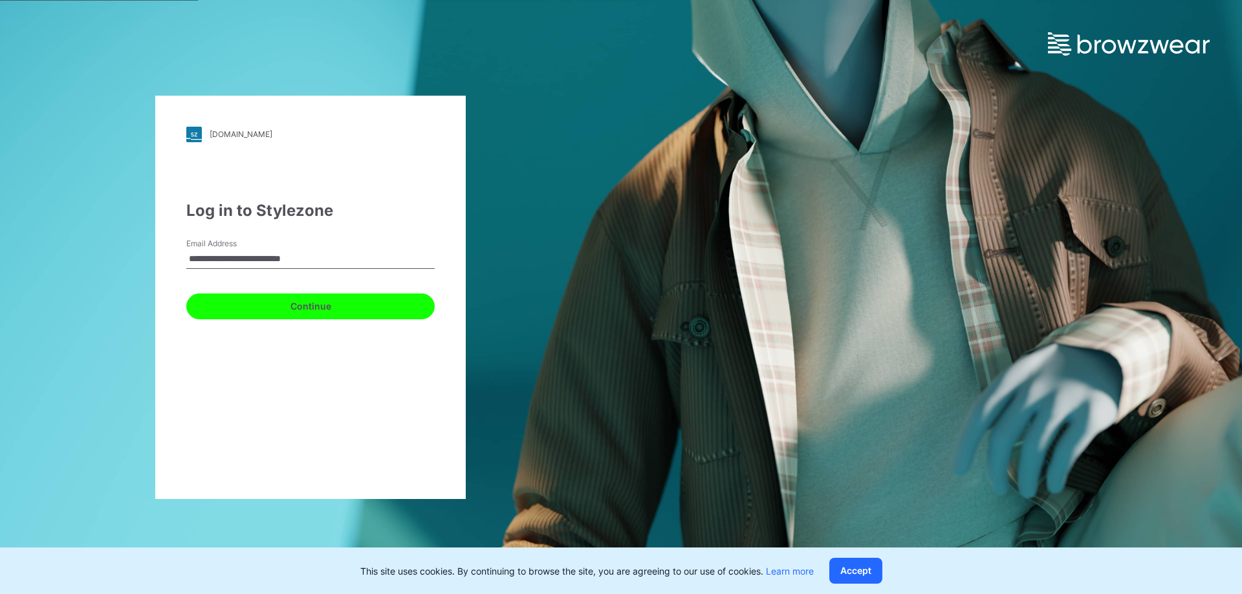 This screenshot has height=594, width=1242. I want to click on button: Accept, so click(856, 571).